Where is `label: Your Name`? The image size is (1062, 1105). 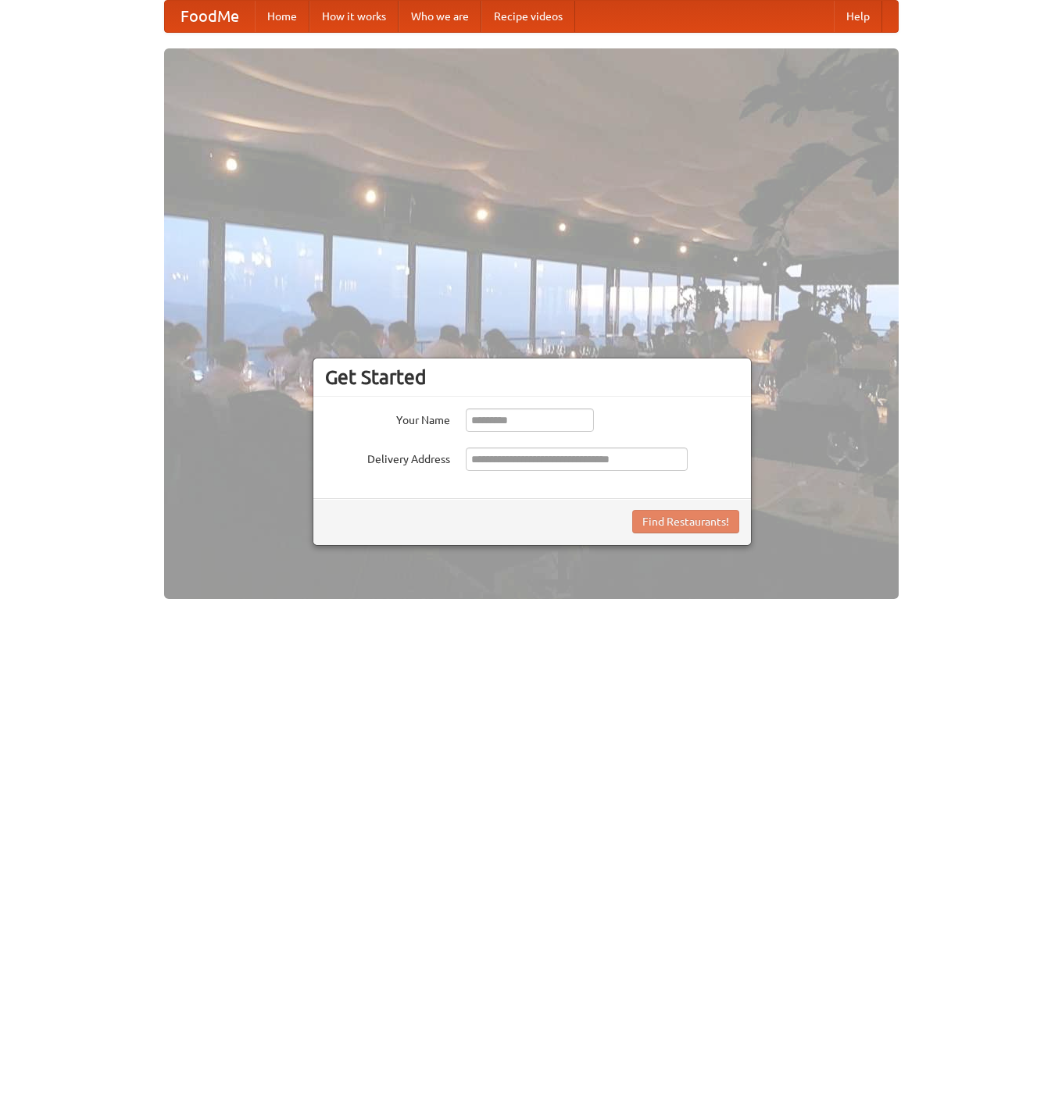
label: Your Name is located at coordinates (387, 418).